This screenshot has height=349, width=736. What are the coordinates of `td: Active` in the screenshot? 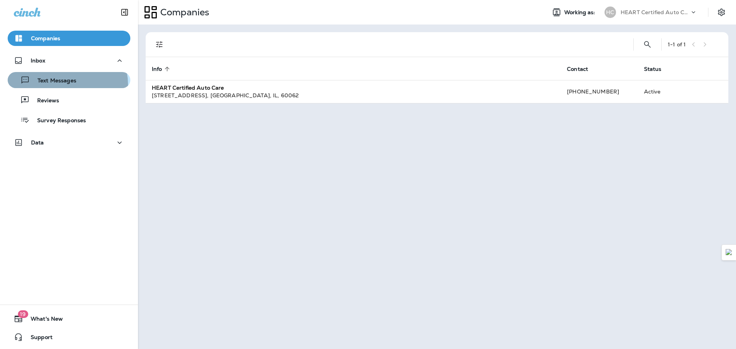 It's located at (663, 92).